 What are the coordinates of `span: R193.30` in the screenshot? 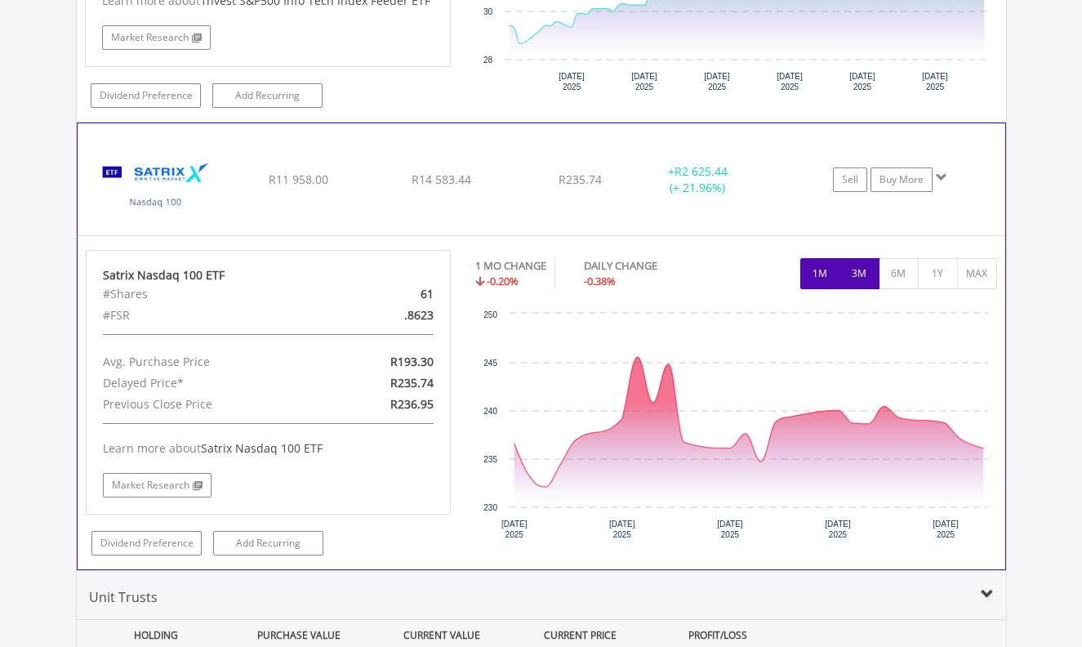 It's located at (411, 361).